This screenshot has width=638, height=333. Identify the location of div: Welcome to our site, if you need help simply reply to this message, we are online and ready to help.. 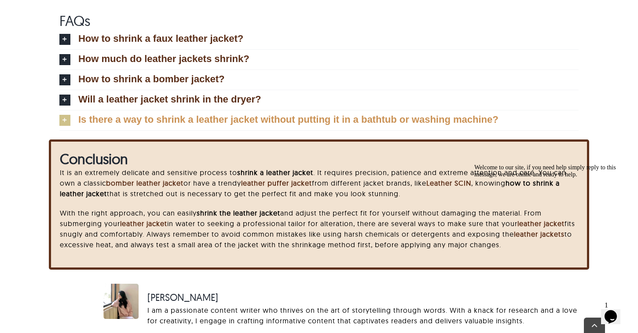
(83, 11).